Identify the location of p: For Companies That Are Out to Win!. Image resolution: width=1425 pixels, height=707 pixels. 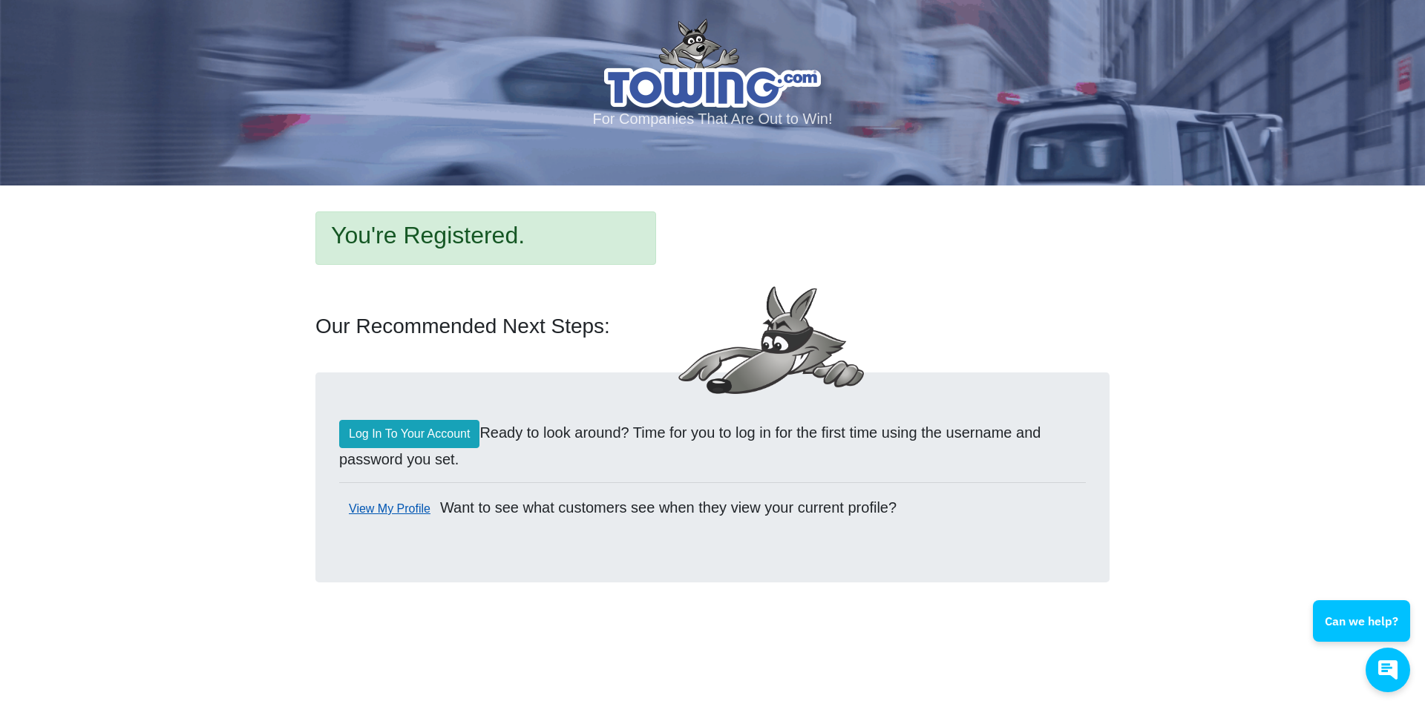
(713, 119).